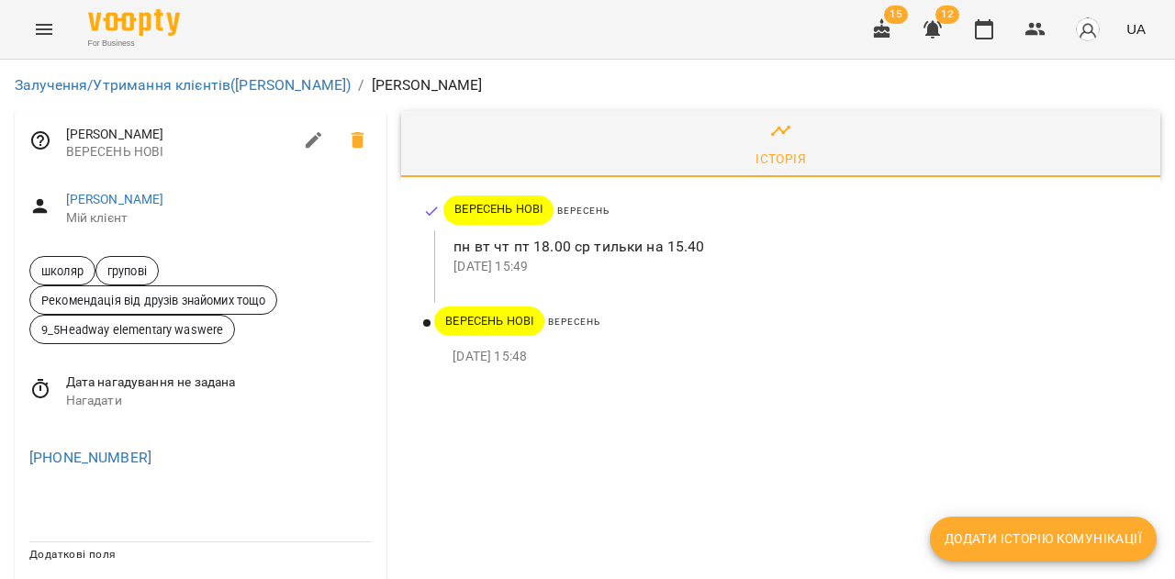 This screenshot has width=1175, height=579. Describe the element at coordinates (1043, 539) in the screenshot. I see `span: Додати історію комунікації` at that location.